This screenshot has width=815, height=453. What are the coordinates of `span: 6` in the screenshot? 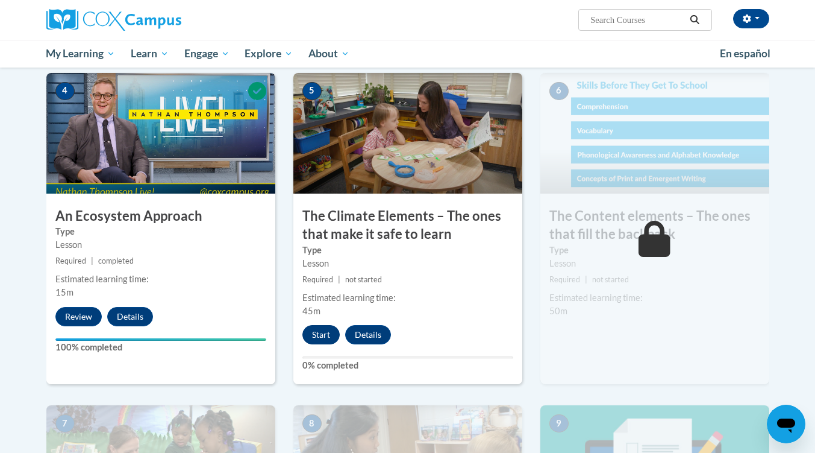 It's located at (559, 91).